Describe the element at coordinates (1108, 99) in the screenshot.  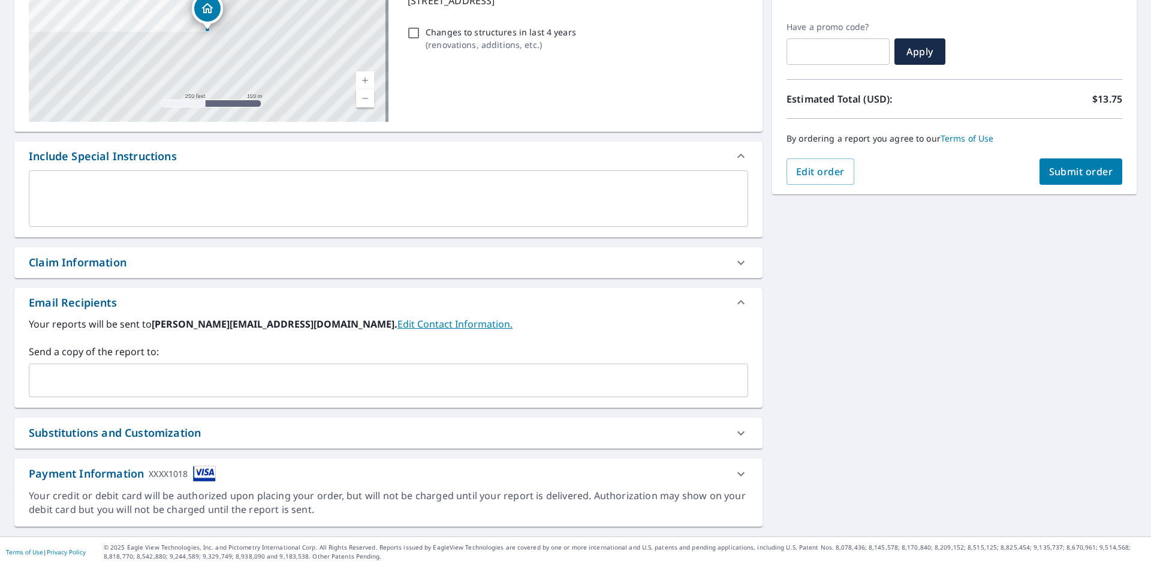
I see `p: $13.75` at that location.